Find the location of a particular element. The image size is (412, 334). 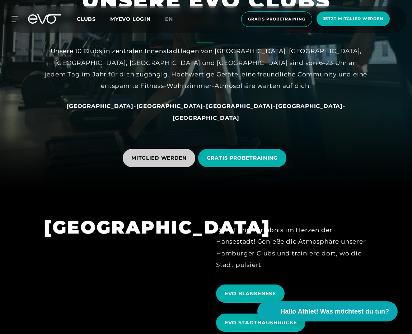

span: GRATIS PROBETRAINING is located at coordinates (242, 158).